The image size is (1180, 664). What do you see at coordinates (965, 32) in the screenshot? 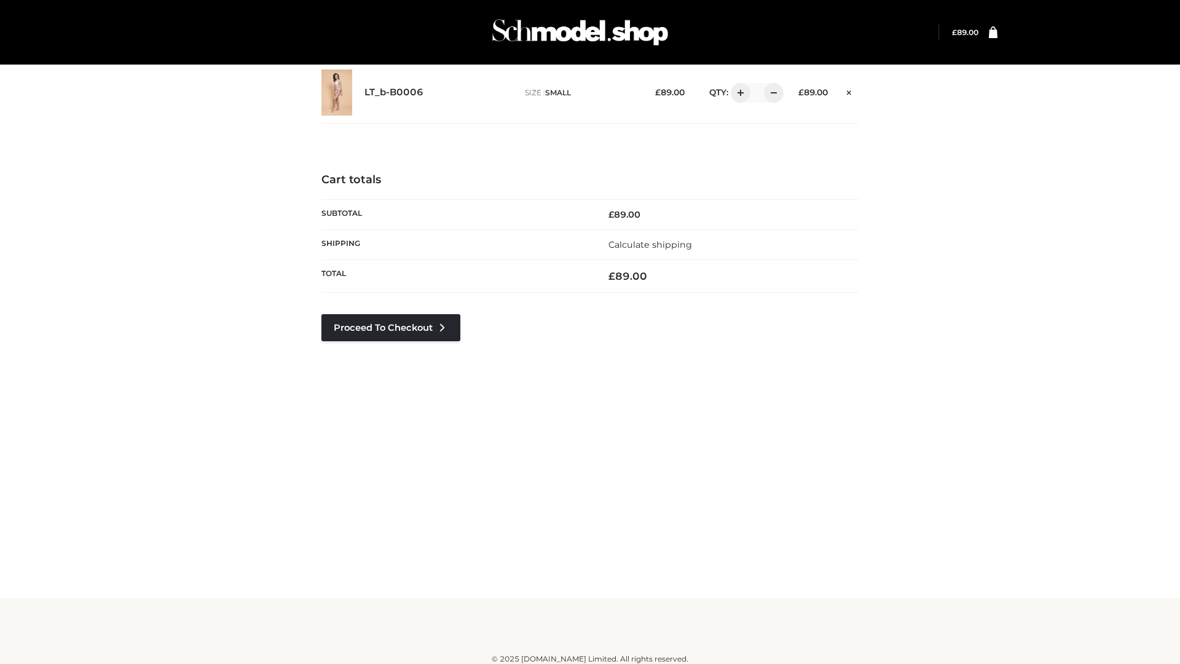
I see `a: £89.00` at bounding box center [965, 32].